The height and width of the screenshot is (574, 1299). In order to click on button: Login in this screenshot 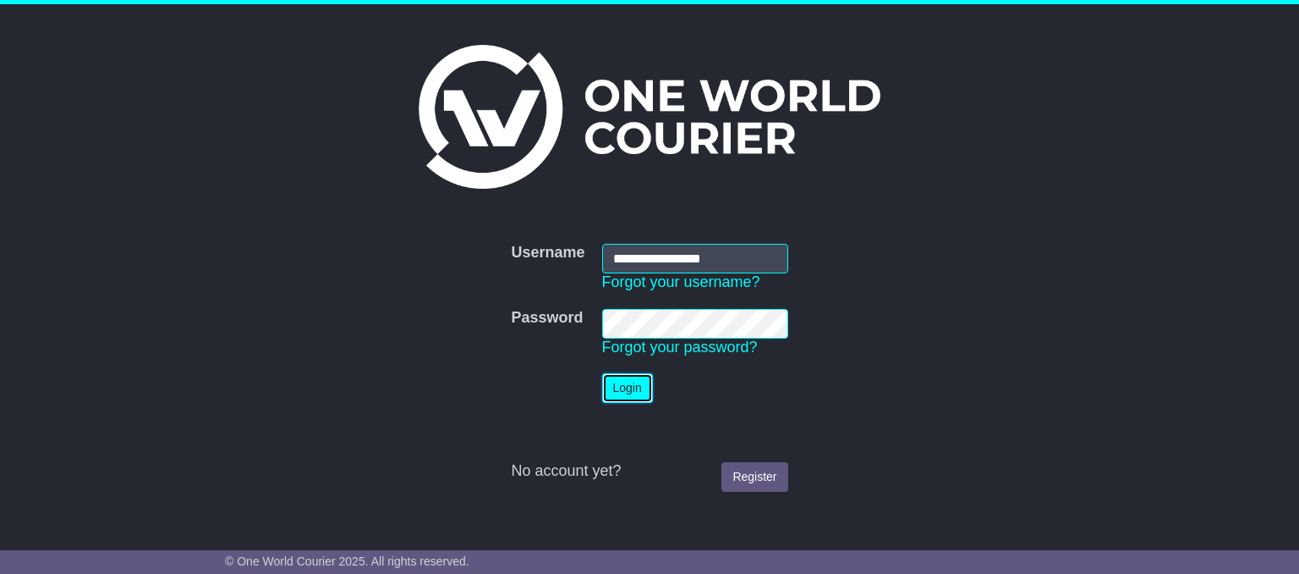, I will do `click(628, 387)`.